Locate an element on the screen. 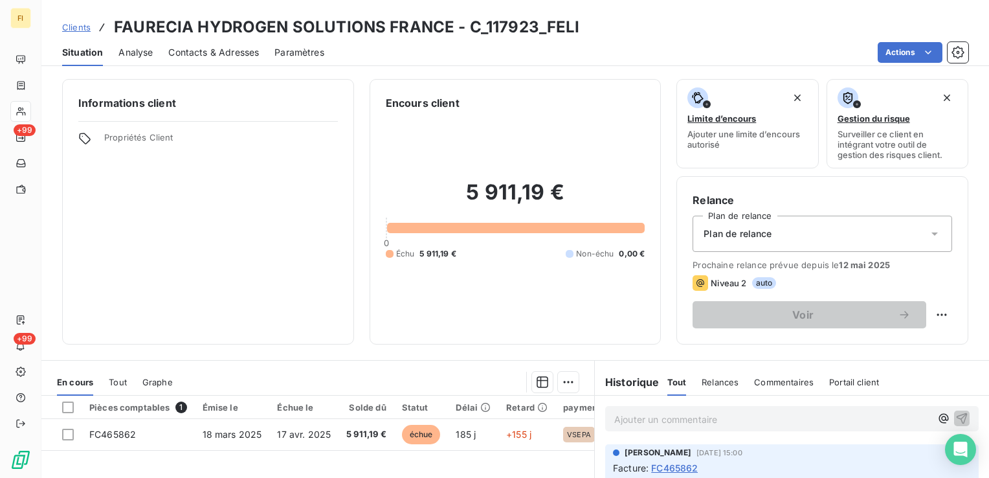 This screenshot has width=989, height=478. img: Logo LeanPay is located at coordinates (21, 460).